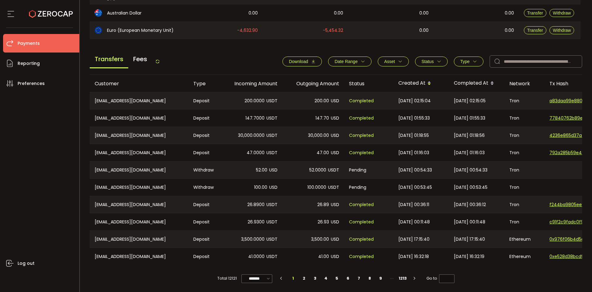 The height and width of the screenshot is (292, 592). I want to click on button: Type, so click(469, 61).